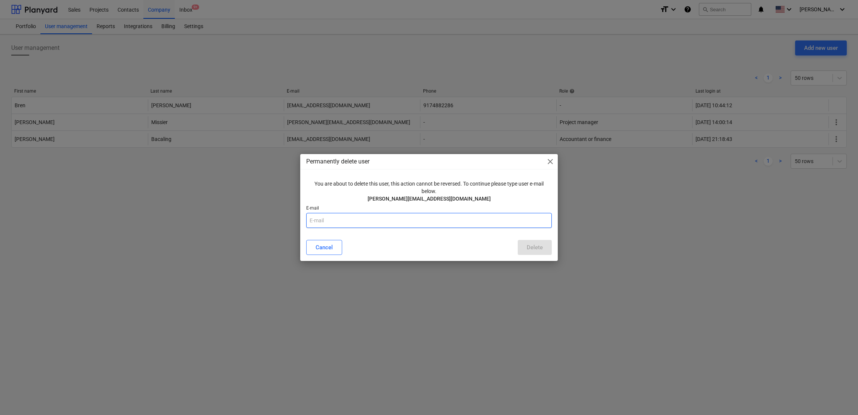 The height and width of the screenshot is (415, 858). What do you see at coordinates (429, 220) in the screenshot?
I see `input: E-mail` at bounding box center [429, 220].